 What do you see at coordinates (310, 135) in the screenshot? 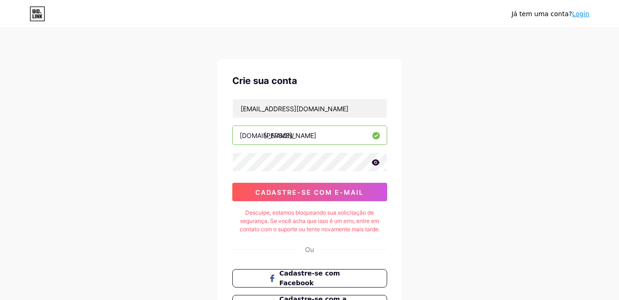
I see `input: nome de usuário` at bounding box center [310, 135].